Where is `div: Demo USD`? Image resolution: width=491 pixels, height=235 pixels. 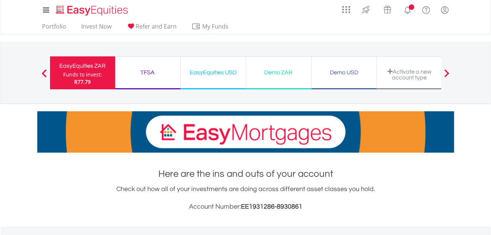 div: Demo USD is located at coordinates (344, 72).